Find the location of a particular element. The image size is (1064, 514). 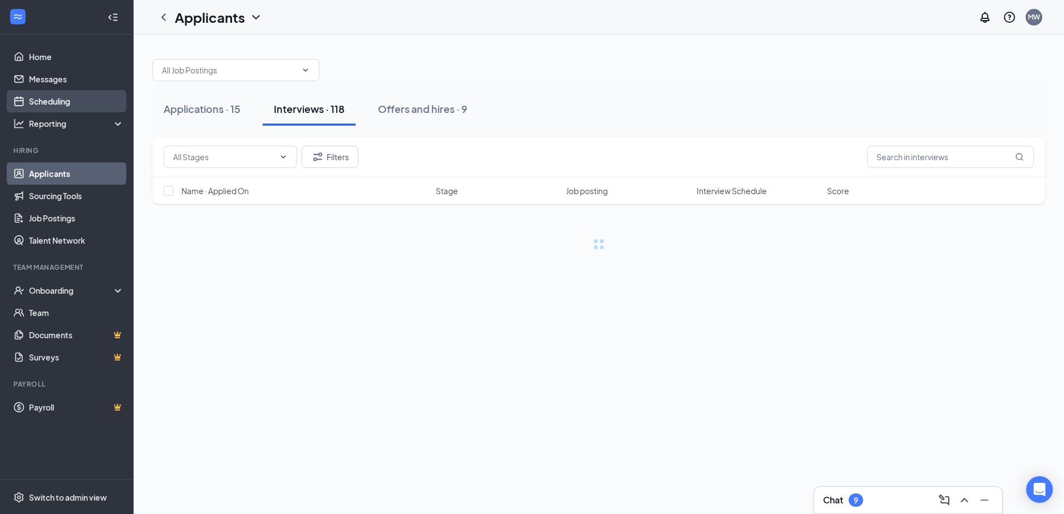

a: Messages is located at coordinates (76, 79).